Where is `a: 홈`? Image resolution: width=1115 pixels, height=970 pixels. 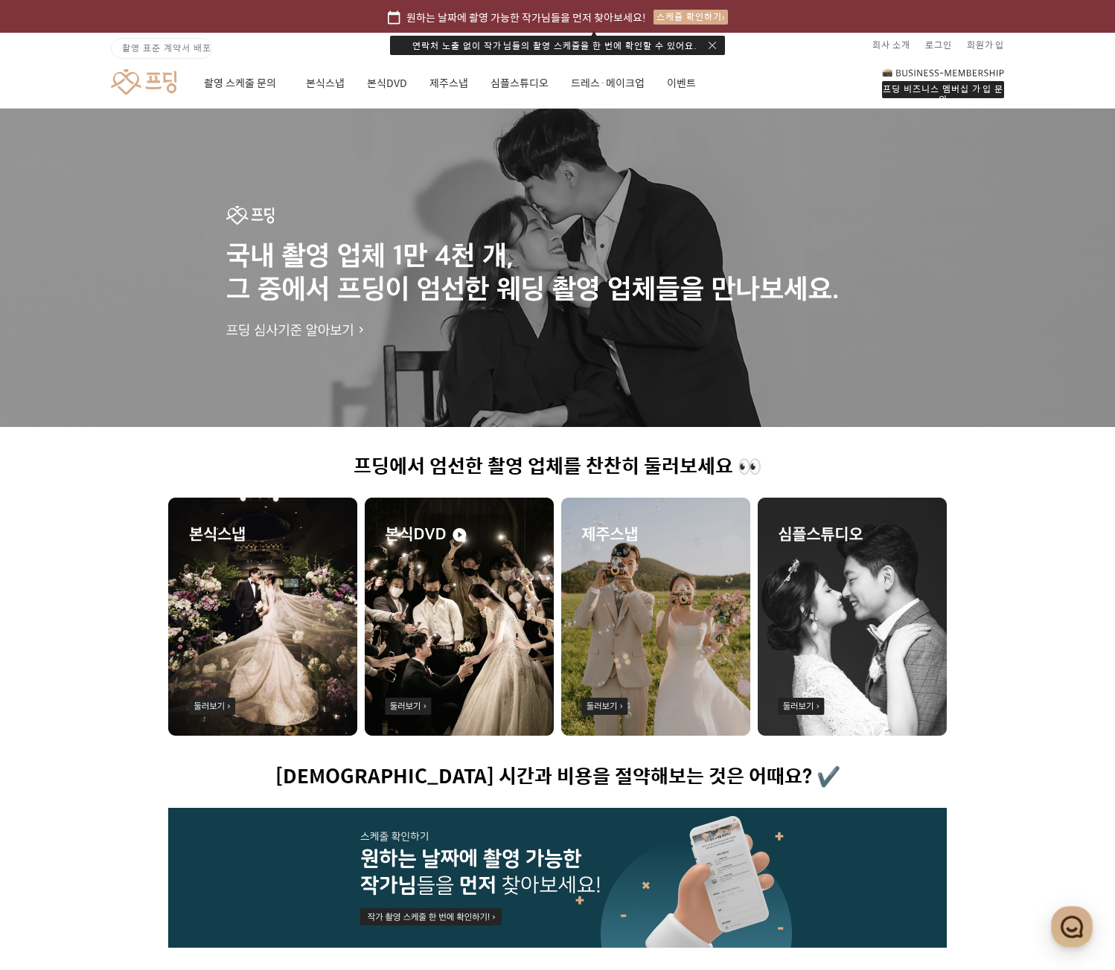
a: 홈 is located at coordinates (51, 490).